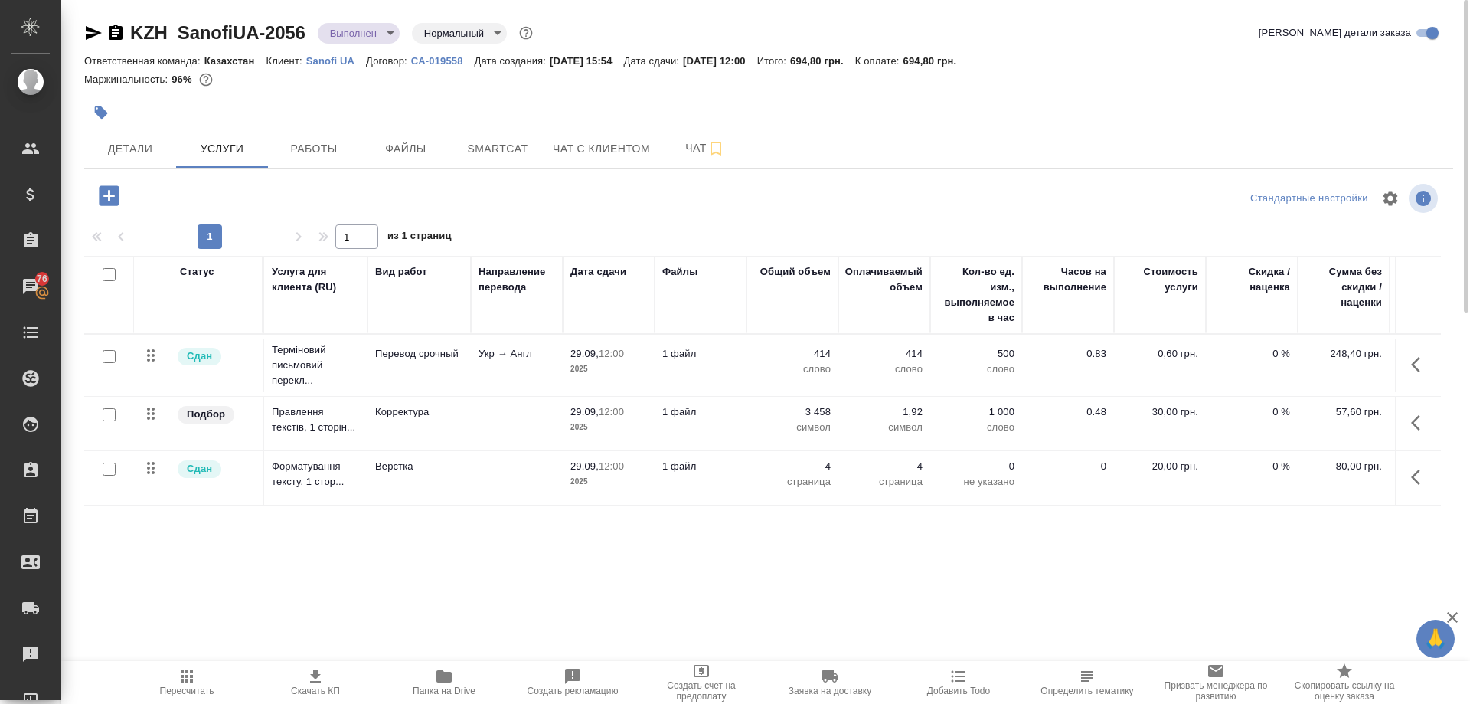 The image size is (1470, 704). What do you see at coordinates (314, 149) in the screenshot?
I see `span: Работы` at bounding box center [314, 149].